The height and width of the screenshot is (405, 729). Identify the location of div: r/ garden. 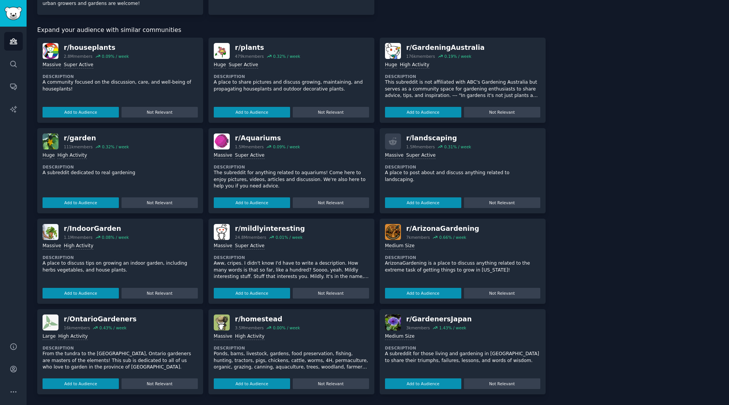
(96, 138).